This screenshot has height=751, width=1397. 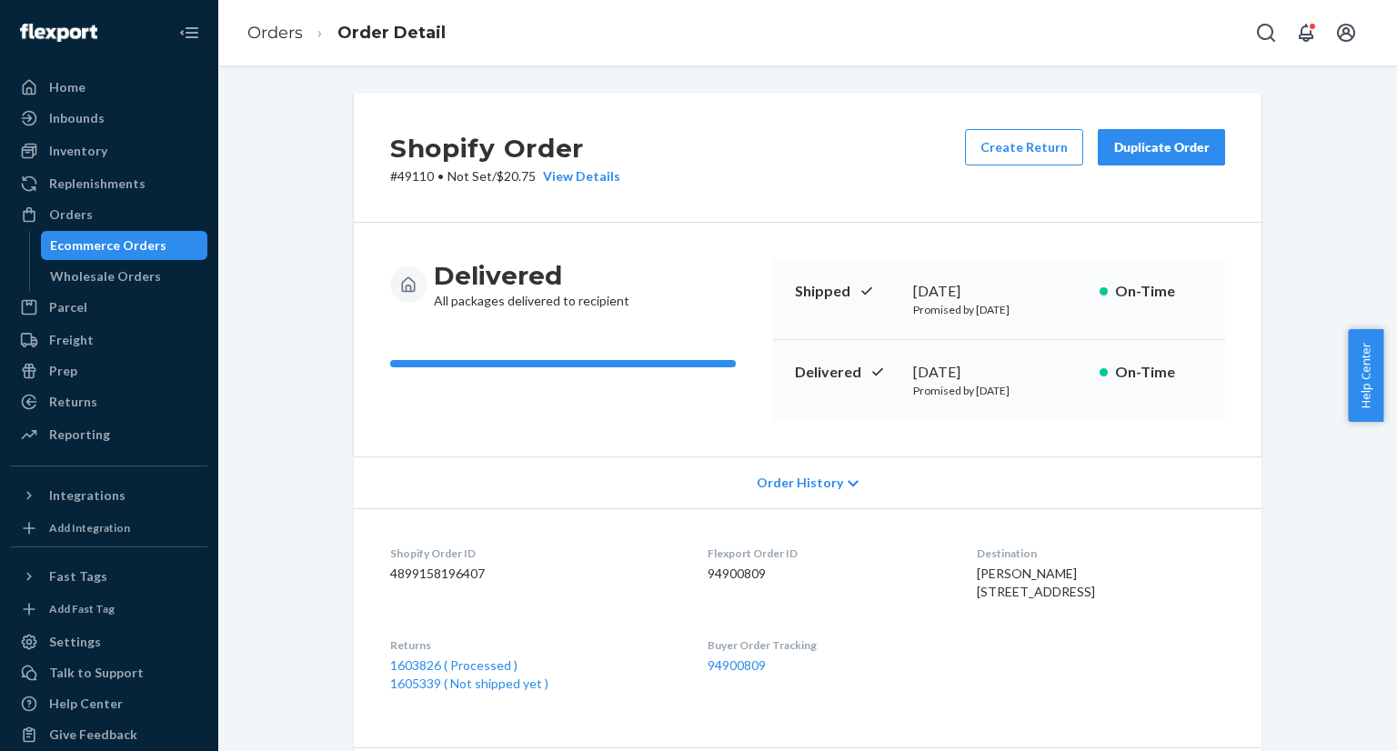 What do you see at coordinates (1306, 33) in the screenshot?
I see `button: Open notifications` at bounding box center [1306, 33].